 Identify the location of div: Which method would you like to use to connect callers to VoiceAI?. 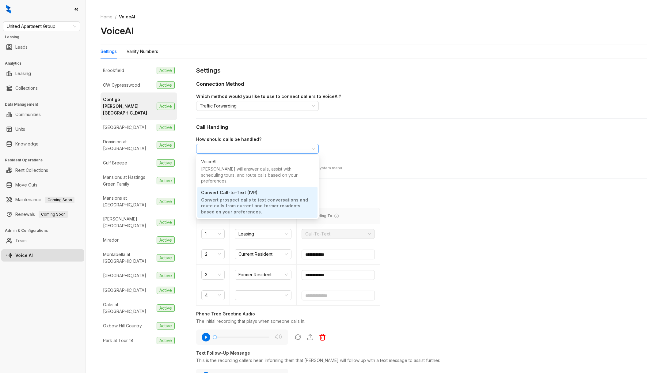
(422, 97).